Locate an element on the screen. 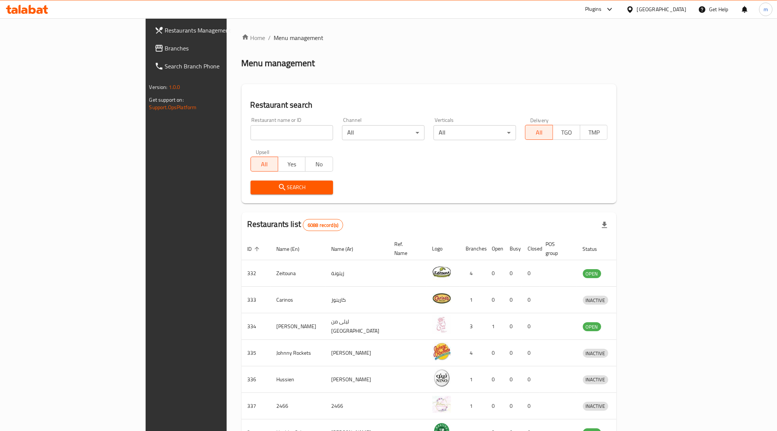 The width and height of the screenshot is (777, 431). a: Branches is located at coordinates (212, 48).